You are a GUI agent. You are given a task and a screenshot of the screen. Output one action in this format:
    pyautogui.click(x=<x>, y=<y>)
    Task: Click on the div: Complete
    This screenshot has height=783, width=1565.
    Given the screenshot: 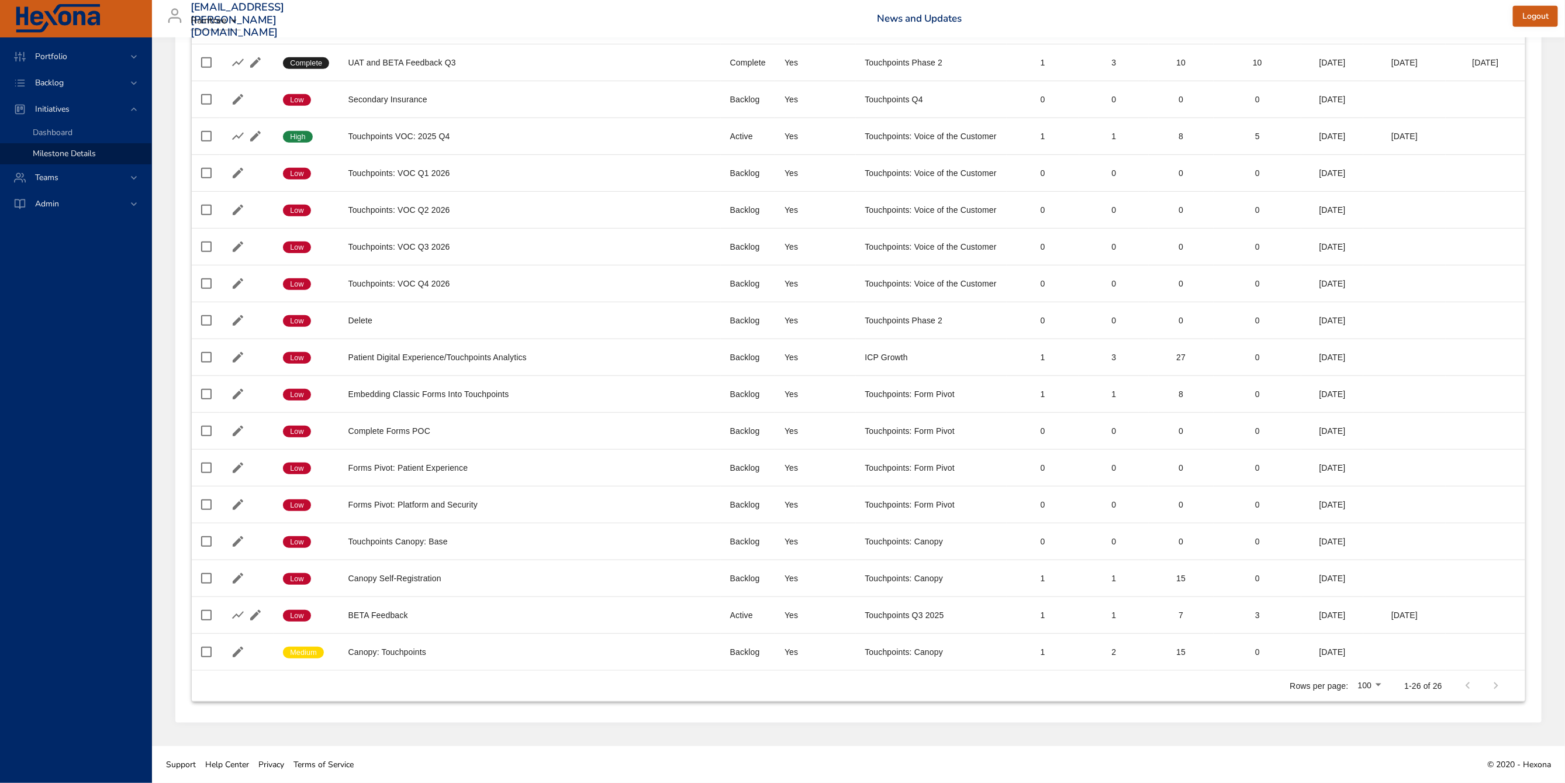 What is the action you would take?
    pyautogui.click(x=748, y=63)
    